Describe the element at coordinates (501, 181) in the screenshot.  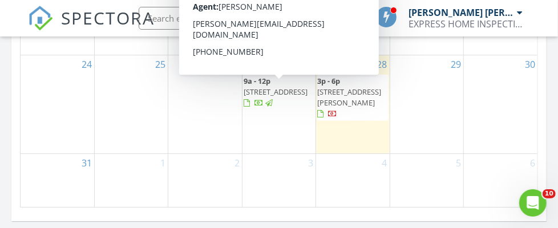
I see `td: Go to September 6, 2025` at that location.